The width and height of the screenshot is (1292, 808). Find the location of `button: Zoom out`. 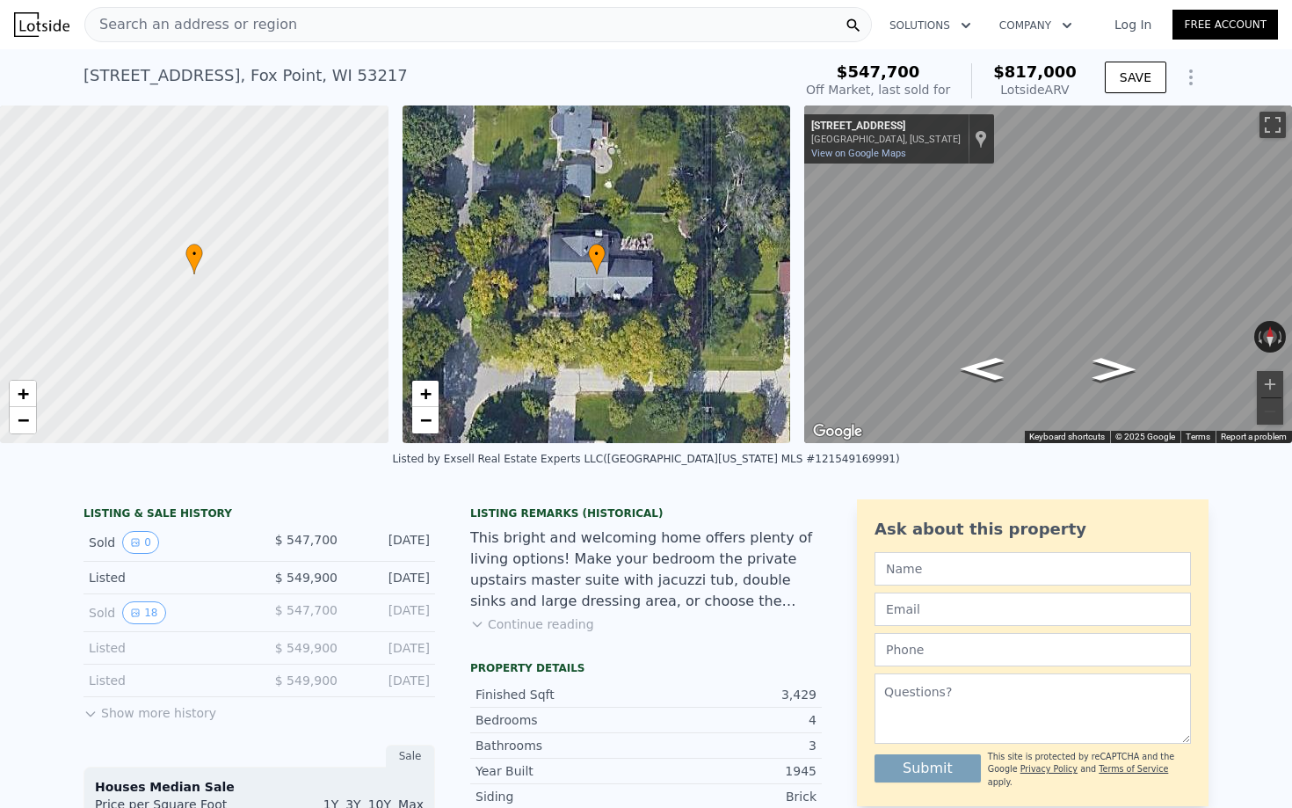

button: Zoom out is located at coordinates (1270, 411).